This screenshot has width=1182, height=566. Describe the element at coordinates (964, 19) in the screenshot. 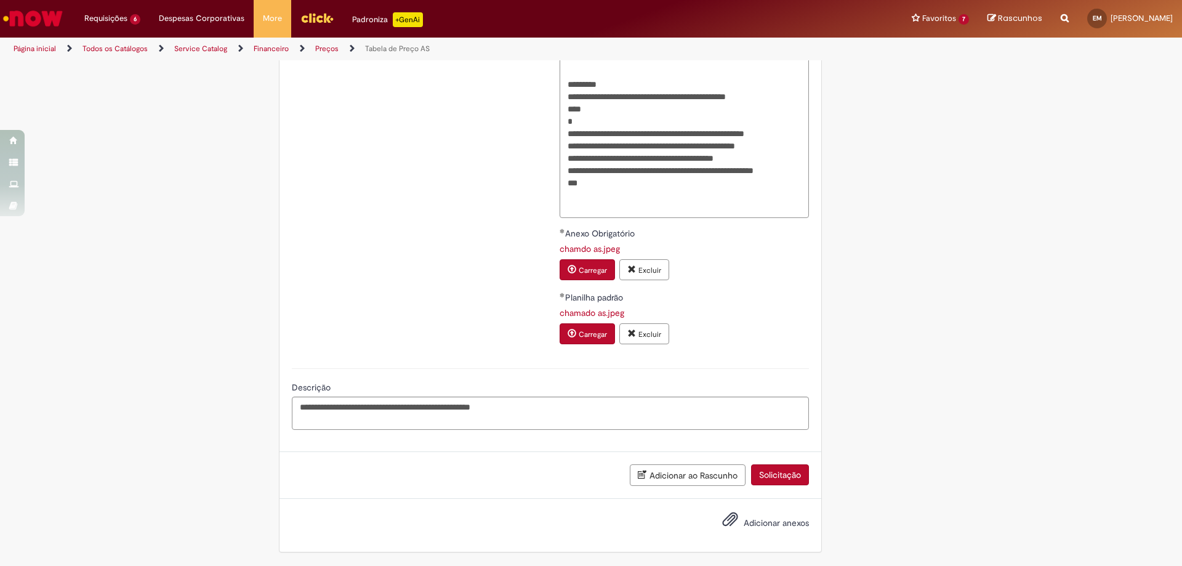

I see `span: 7` at that location.